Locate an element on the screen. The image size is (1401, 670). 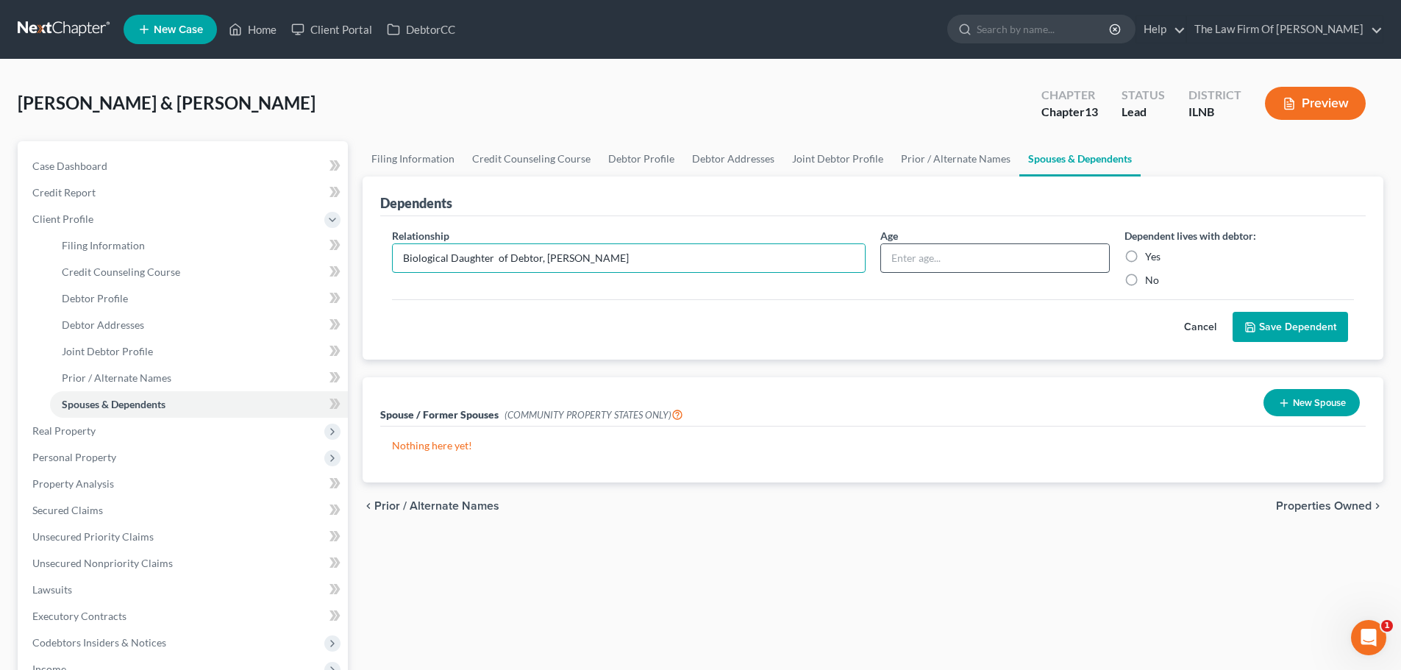
span: (COMMUNITY PROPERTY STATES ONLY) is located at coordinates (594, 415).